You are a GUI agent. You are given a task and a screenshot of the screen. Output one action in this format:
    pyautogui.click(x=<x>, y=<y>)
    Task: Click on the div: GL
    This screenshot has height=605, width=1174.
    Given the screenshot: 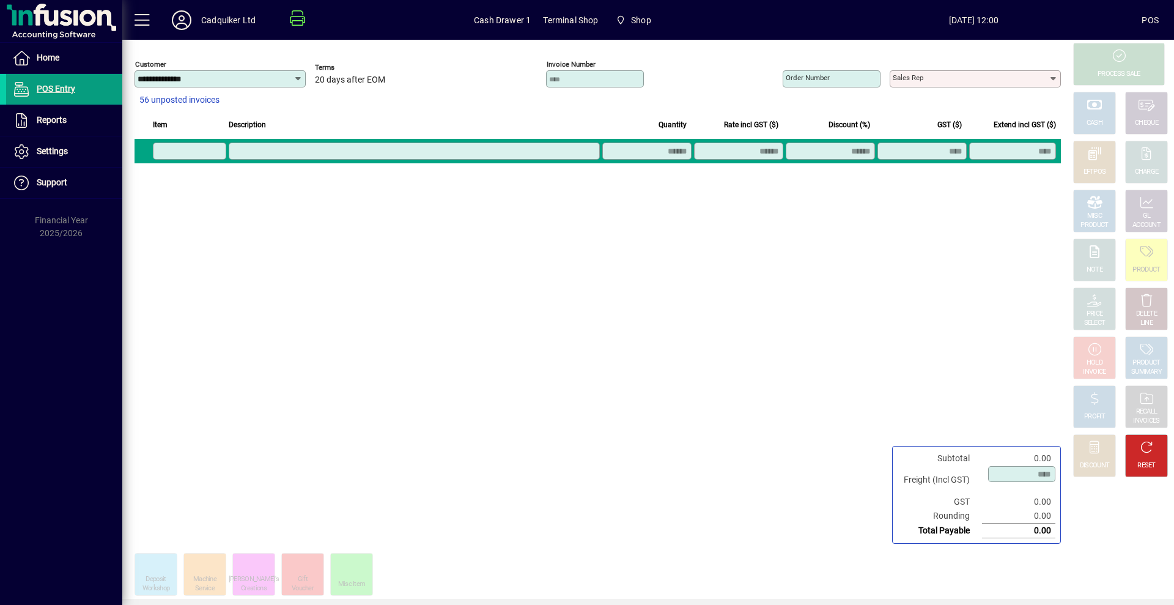 What is the action you would take?
    pyautogui.click(x=1146, y=216)
    